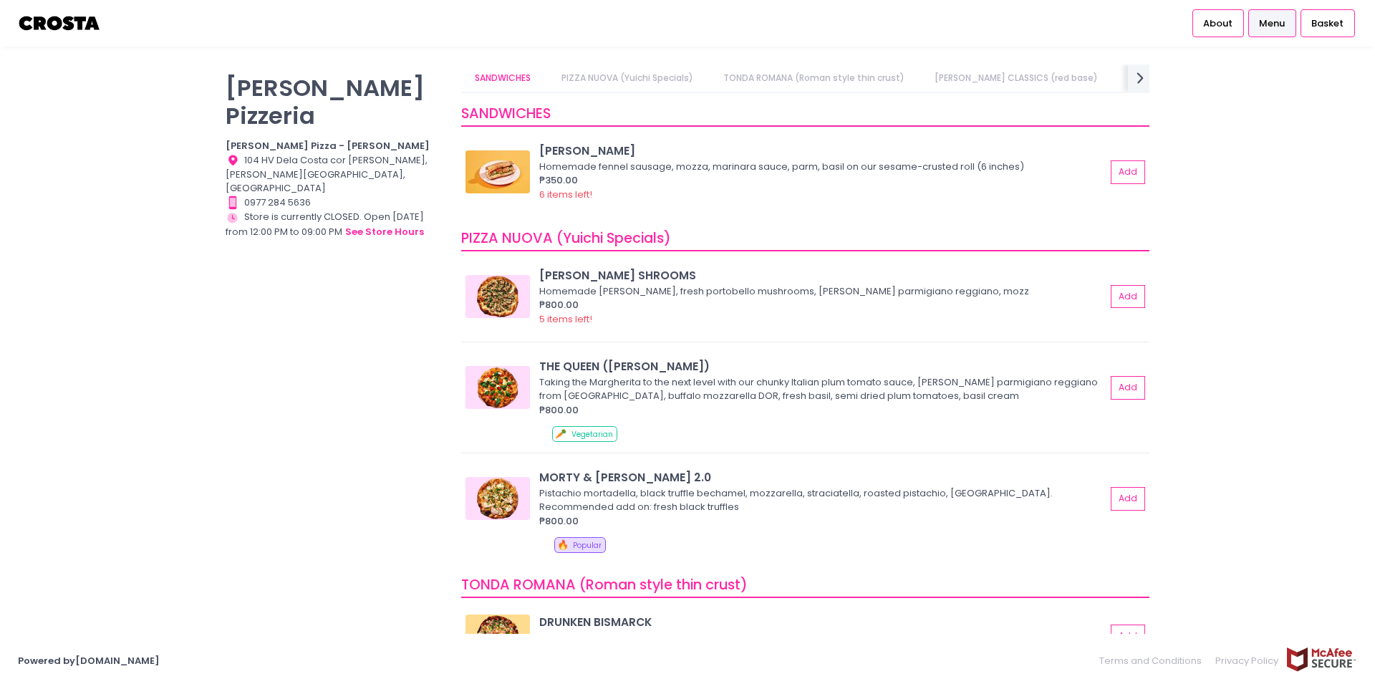 This screenshot has height=684, width=1375. Describe the element at coordinates (384, 232) in the screenshot. I see `button: see store hours` at that location.